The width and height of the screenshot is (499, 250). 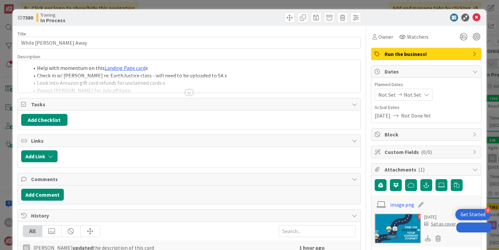 I want to click on span: Attachments, so click(x=427, y=169).